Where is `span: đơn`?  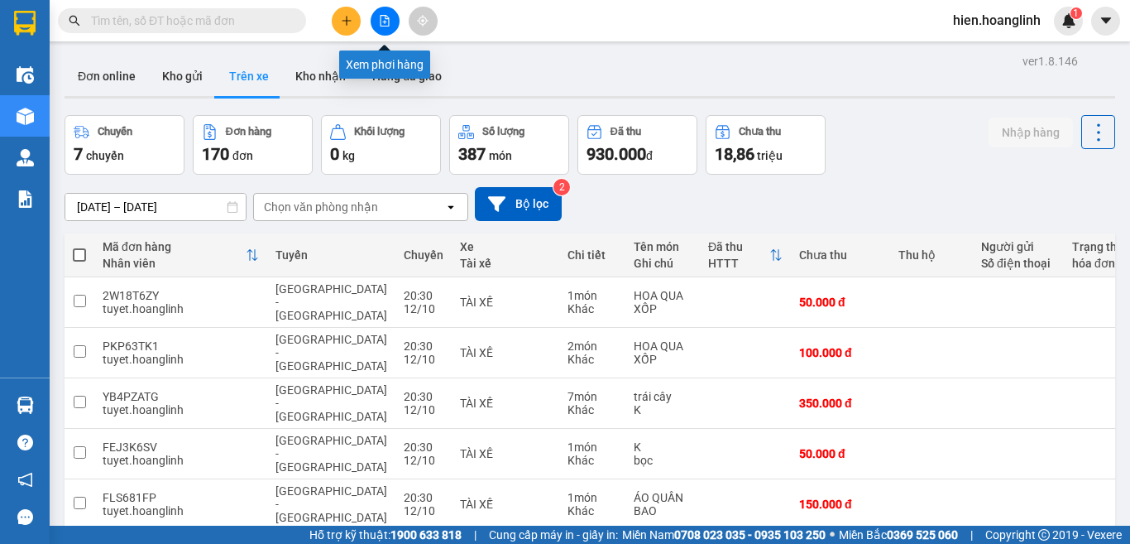 span: đơn is located at coordinates (242, 156).